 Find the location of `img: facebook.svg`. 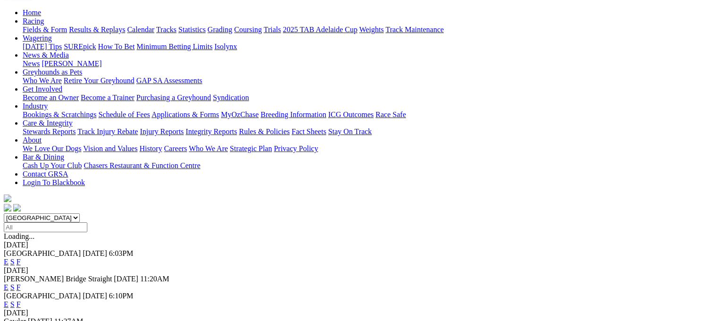

img: facebook.svg is located at coordinates (8, 208).